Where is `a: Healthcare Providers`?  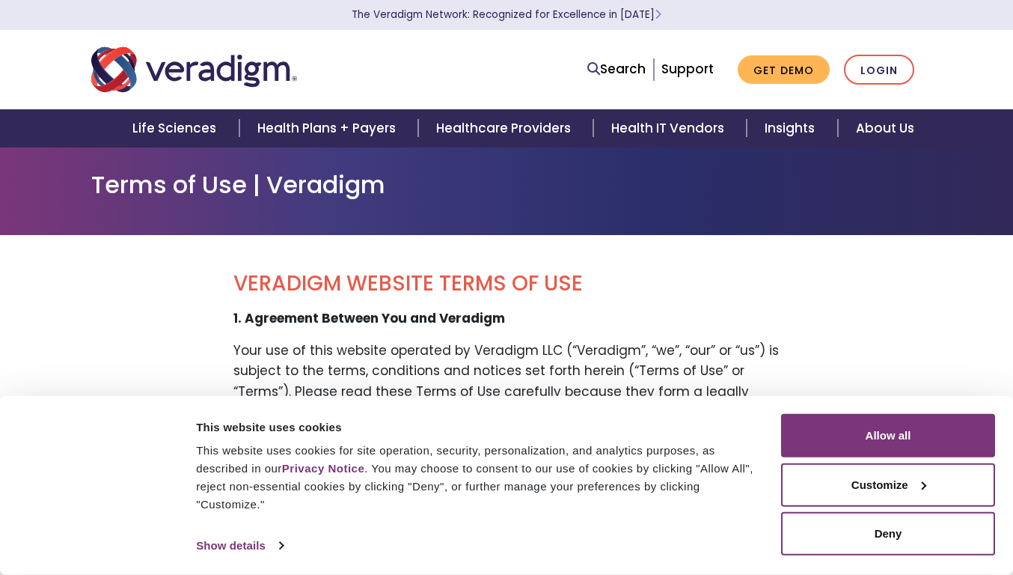
a: Healthcare Providers is located at coordinates (506, 128).